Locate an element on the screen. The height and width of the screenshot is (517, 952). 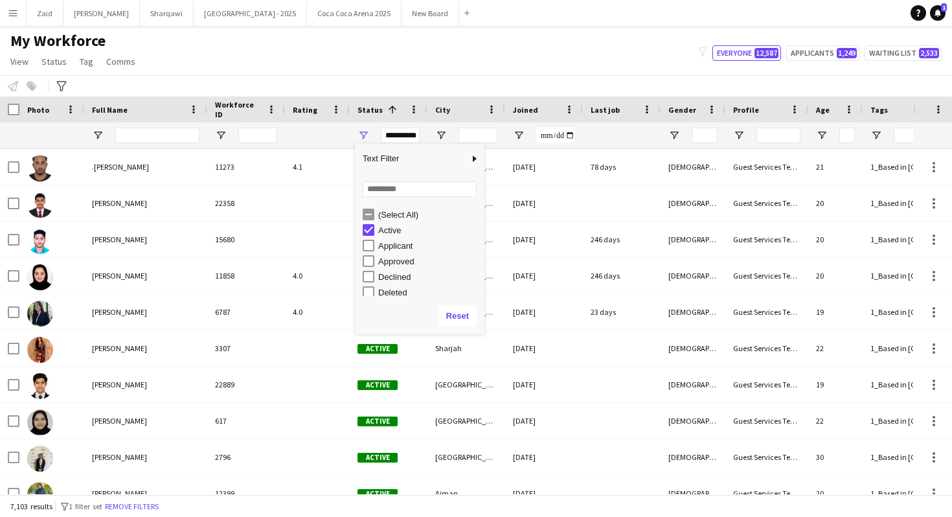
img: .mubarak Ali is located at coordinates (40, 168).